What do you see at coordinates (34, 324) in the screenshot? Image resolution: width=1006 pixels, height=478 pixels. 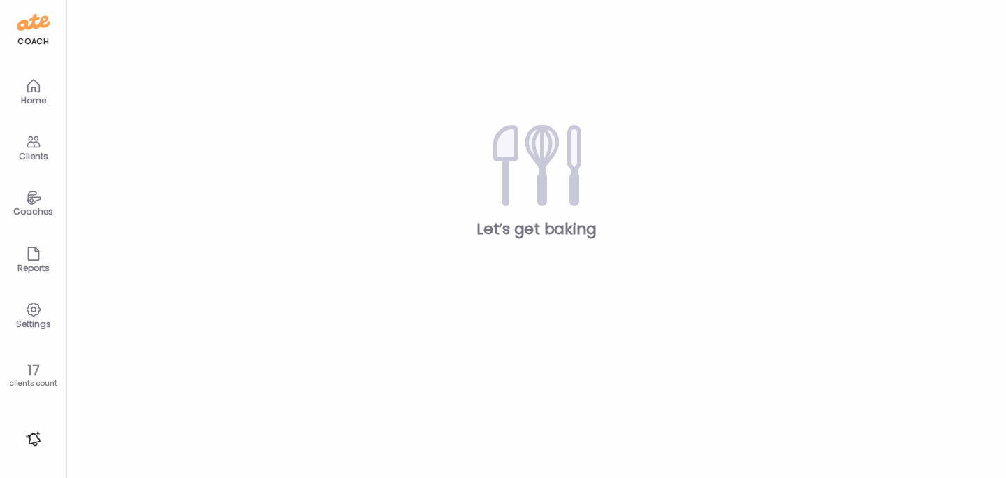 I see `div: Settings` at bounding box center [34, 324].